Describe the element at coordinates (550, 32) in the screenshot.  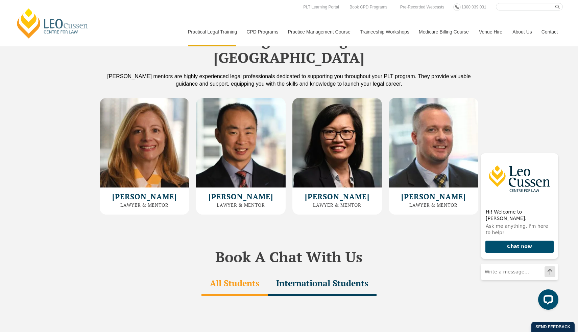
I see `a: Contact` at that location.